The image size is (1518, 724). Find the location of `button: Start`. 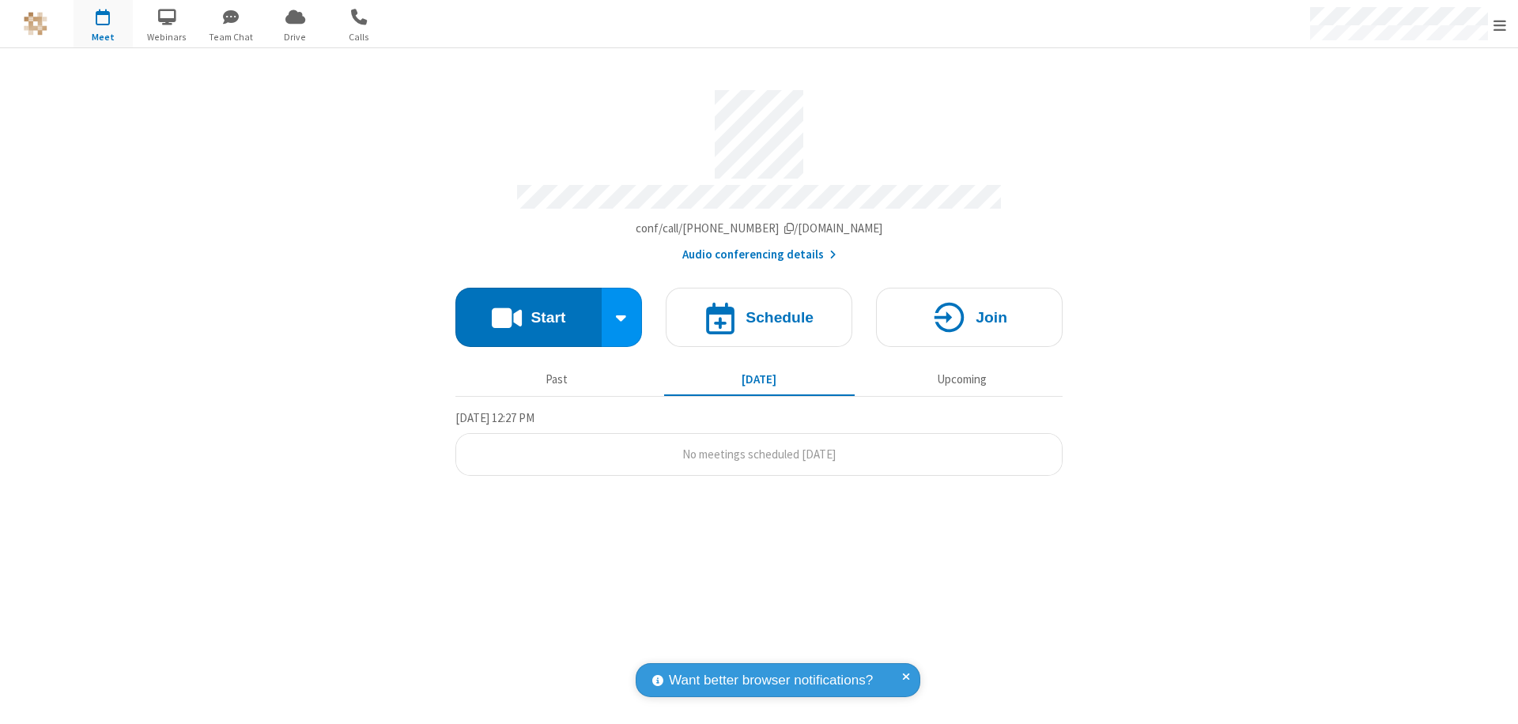

button: Start is located at coordinates (528, 317).